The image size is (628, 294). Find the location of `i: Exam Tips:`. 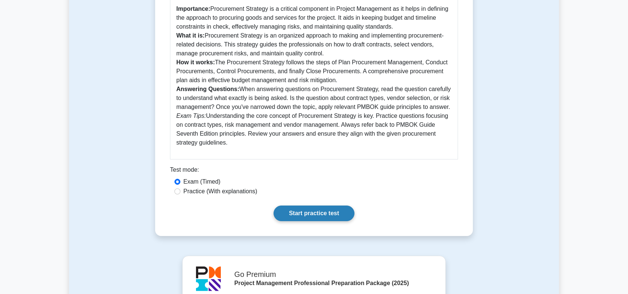

i: Exam Tips: is located at coordinates (191, 115).